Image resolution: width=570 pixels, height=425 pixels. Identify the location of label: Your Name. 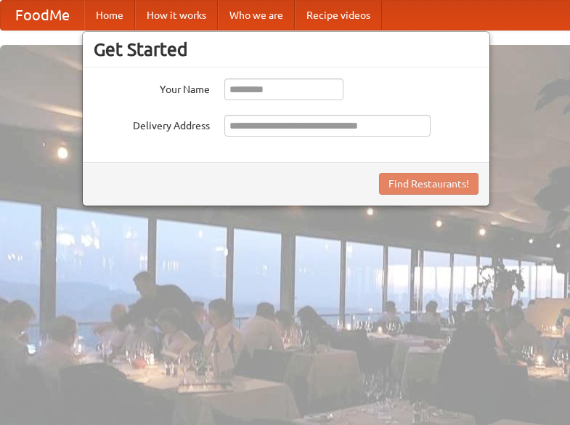
(152, 87).